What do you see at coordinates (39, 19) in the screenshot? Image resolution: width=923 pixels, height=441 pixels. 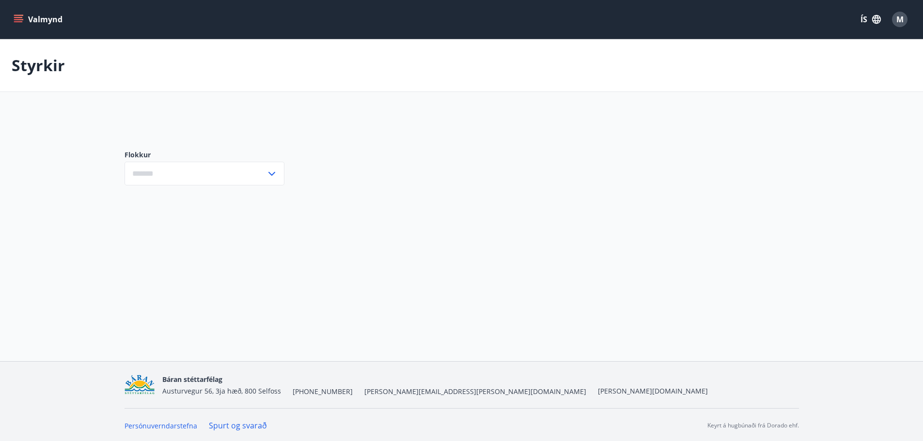 I see `button: menu` at bounding box center [39, 19].